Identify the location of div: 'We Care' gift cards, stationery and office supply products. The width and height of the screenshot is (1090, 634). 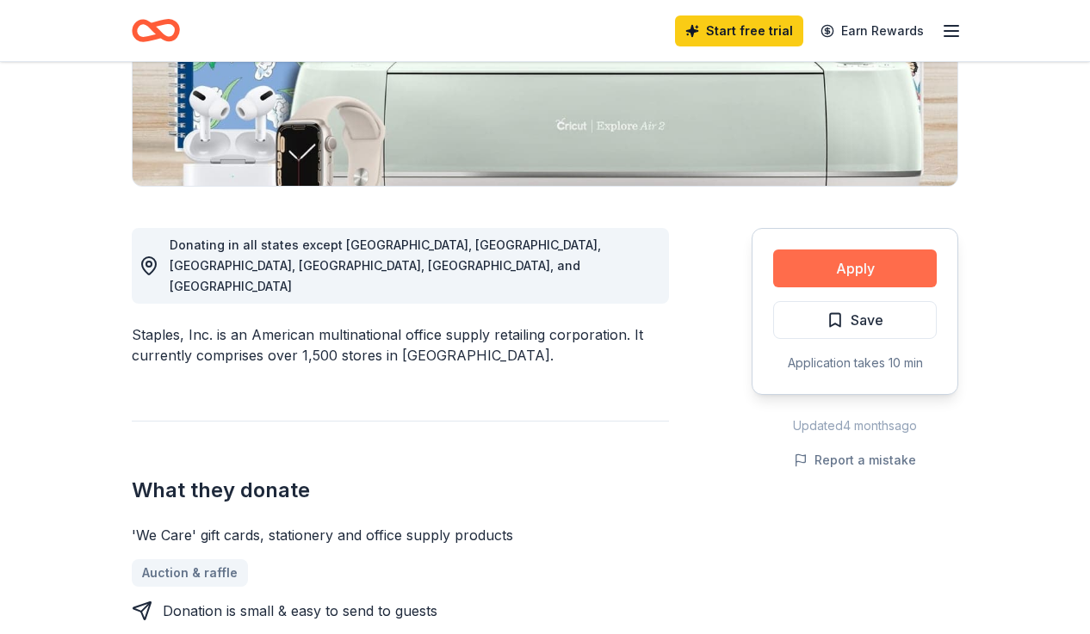
(400, 535).